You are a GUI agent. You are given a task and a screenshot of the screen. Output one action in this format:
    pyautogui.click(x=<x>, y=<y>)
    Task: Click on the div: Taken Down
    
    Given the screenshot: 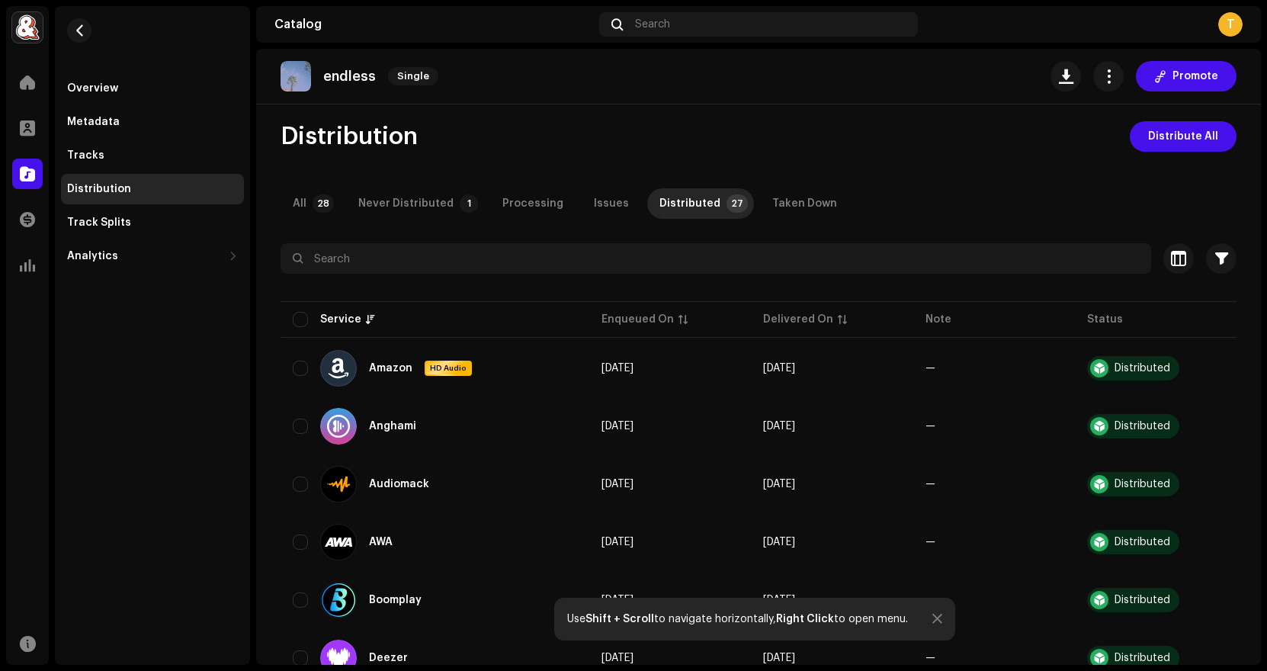 What is the action you would take?
    pyautogui.click(x=804, y=203)
    